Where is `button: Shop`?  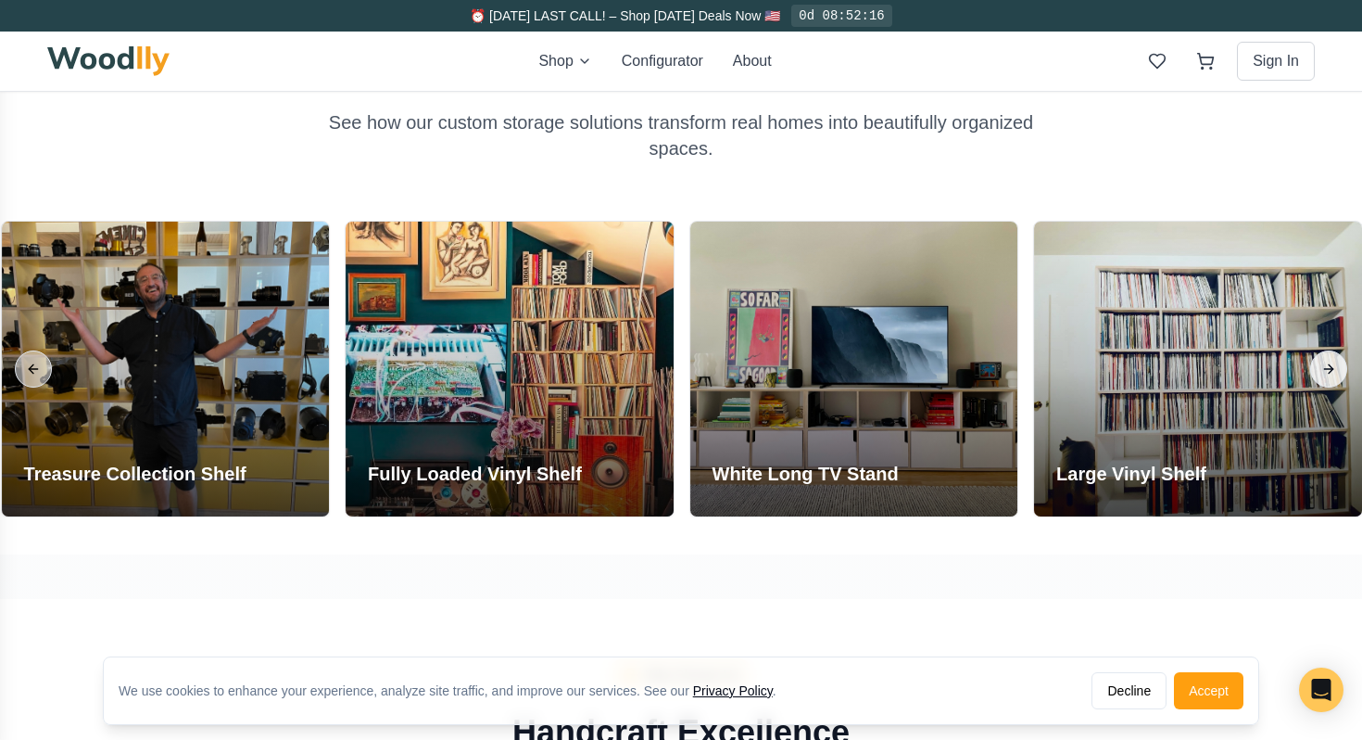 button: Shop is located at coordinates (564, 61).